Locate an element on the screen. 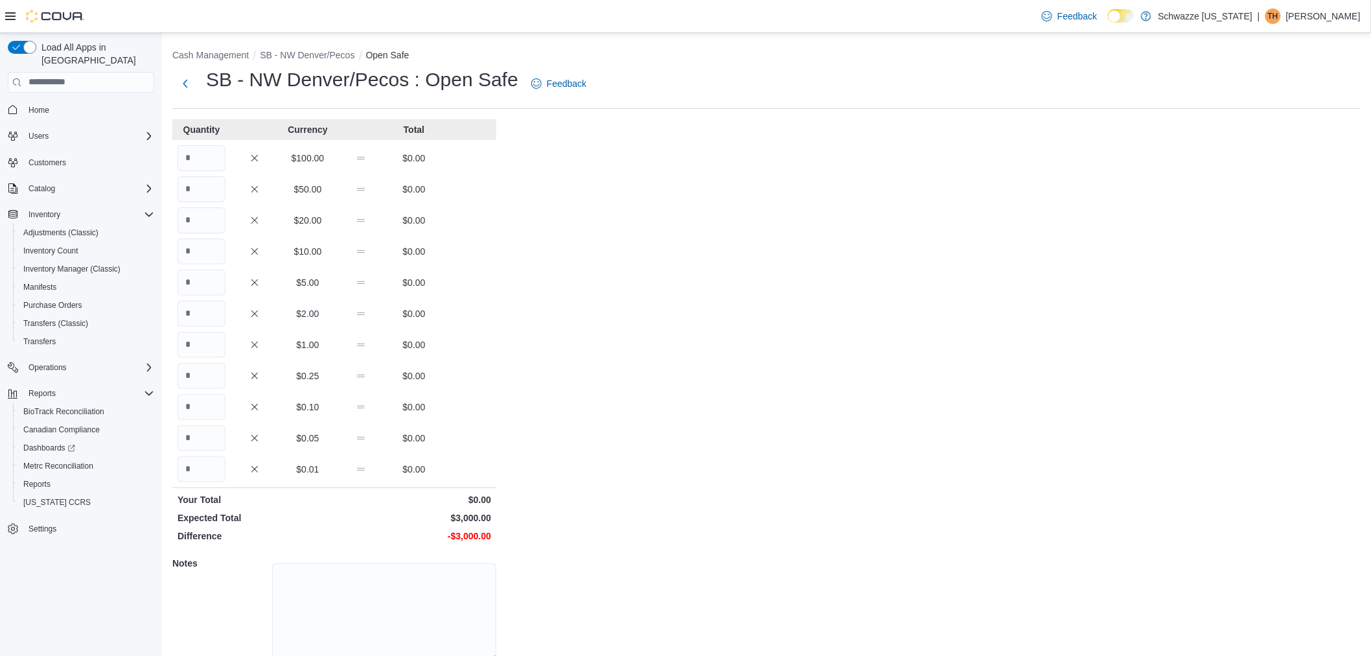  button: Transfers is located at coordinates (86, 341).